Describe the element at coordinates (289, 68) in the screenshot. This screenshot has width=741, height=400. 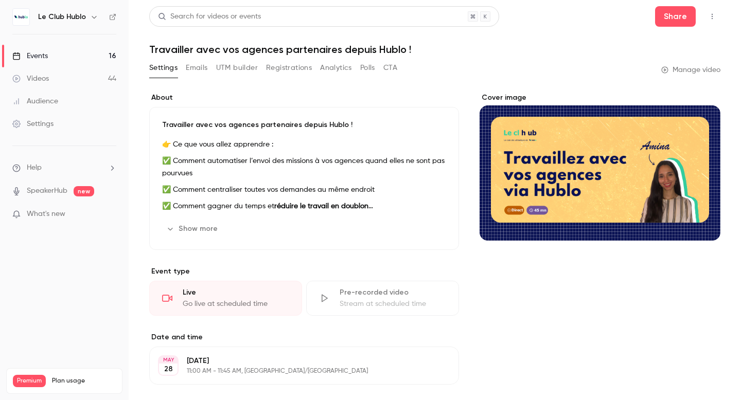
I see `button: Registrations` at that location.